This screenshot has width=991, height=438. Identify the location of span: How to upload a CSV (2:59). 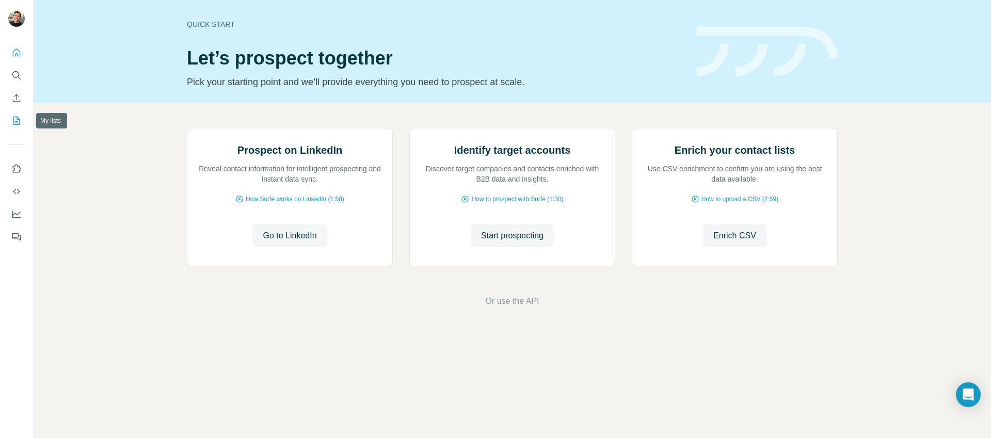
(740, 199).